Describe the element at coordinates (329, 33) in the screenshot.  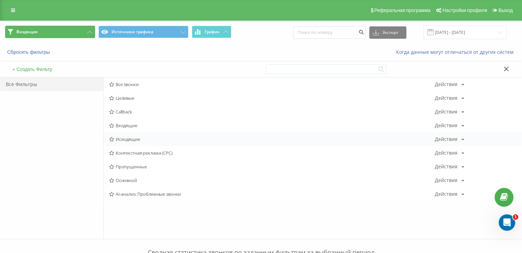
I see `input: Поиск по номеру` at that location.